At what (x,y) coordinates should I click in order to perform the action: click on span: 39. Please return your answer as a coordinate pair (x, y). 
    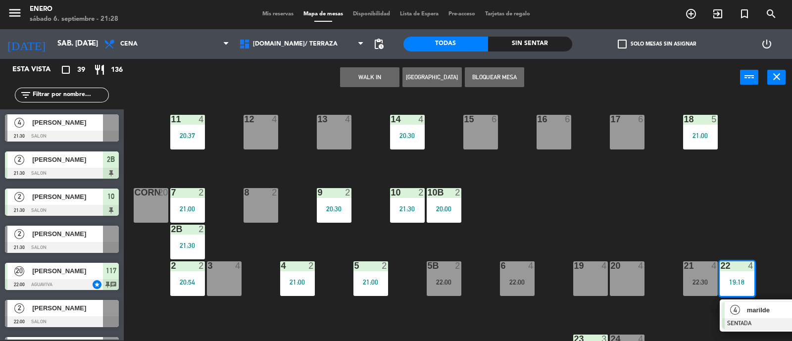
    Looking at the image, I should click on (81, 70).